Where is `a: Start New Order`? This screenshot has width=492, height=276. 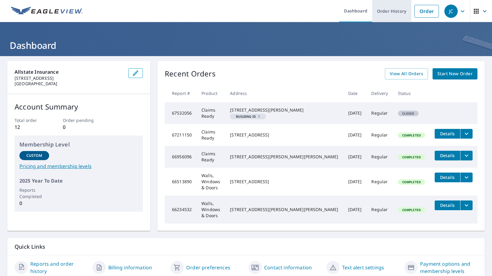 a: Start New Order is located at coordinates (455, 74).